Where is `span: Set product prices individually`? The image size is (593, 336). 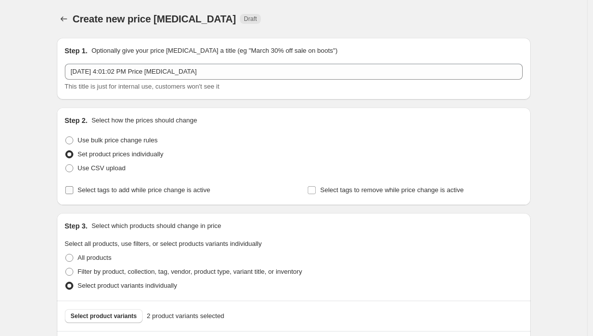
span: Set product prices individually is located at coordinates (121, 154).